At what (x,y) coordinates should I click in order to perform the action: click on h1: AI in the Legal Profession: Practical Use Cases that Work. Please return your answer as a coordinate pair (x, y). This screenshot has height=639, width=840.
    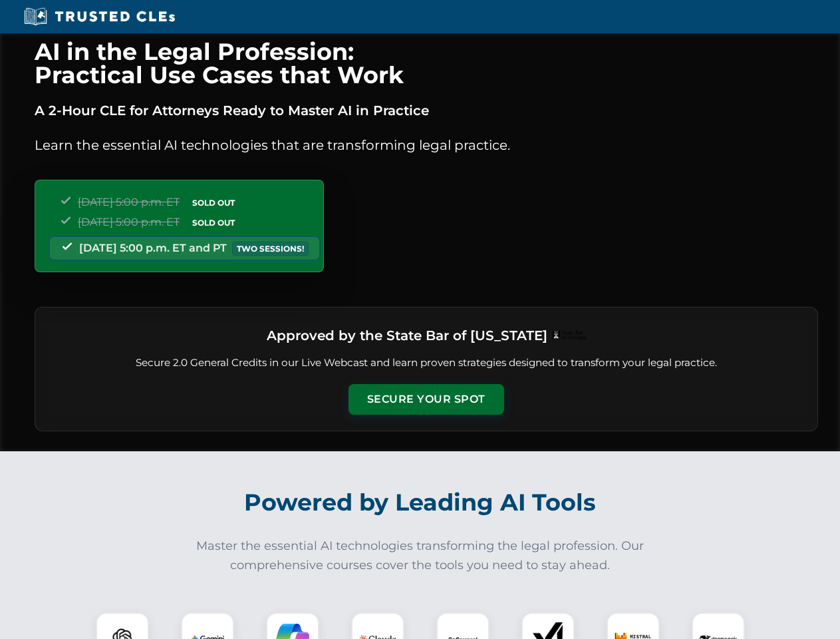
    Looking at the image, I should click on (426, 63).